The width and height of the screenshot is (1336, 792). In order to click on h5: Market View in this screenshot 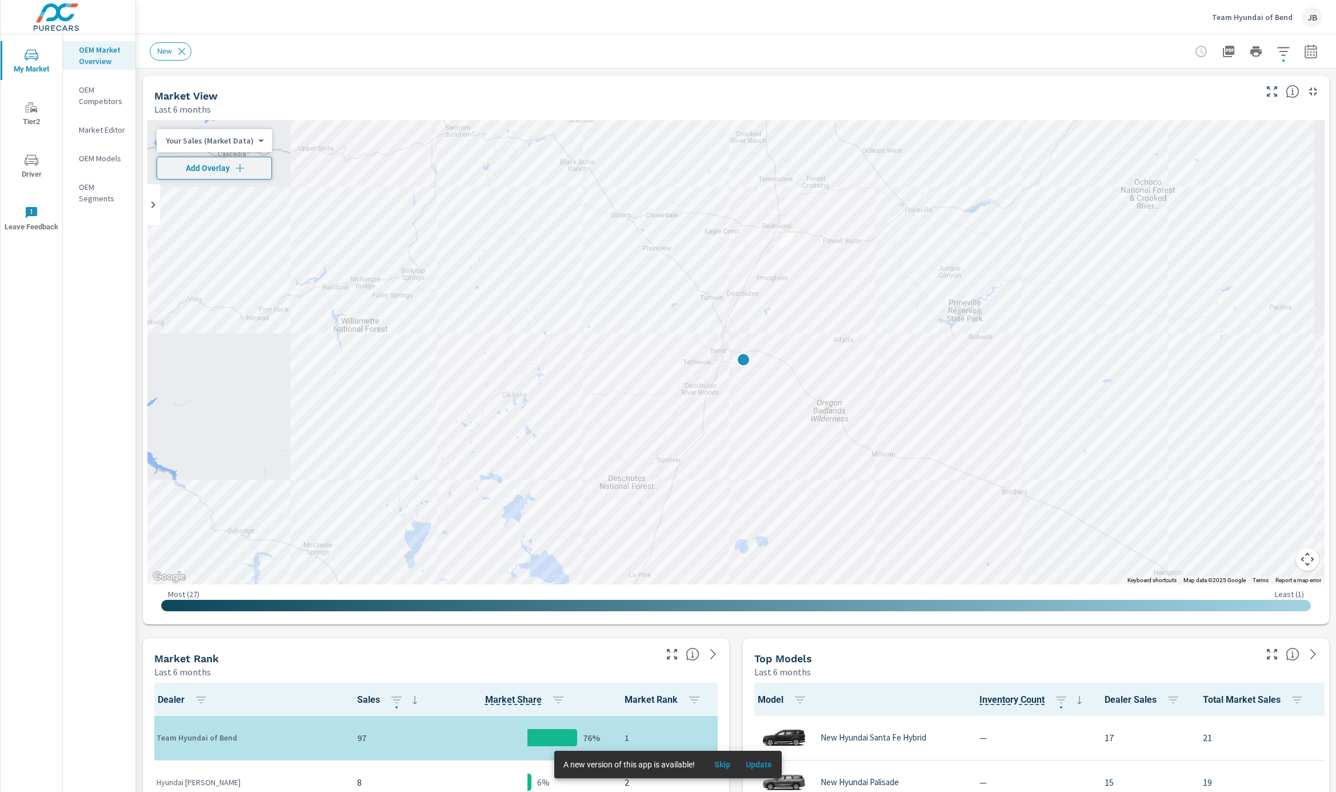, I will do `click(186, 95)`.